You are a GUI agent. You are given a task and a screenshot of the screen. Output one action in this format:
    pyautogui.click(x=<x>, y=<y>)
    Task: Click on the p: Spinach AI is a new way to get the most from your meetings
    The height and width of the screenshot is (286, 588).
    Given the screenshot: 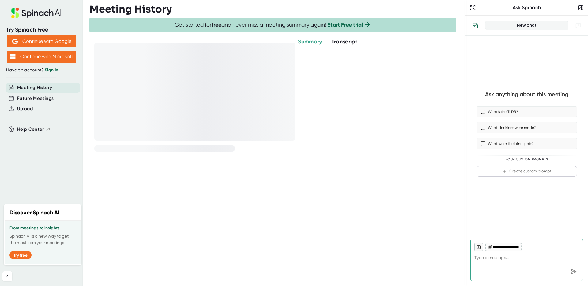 What is the action you would take?
    pyautogui.click(x=43, y=239)
    